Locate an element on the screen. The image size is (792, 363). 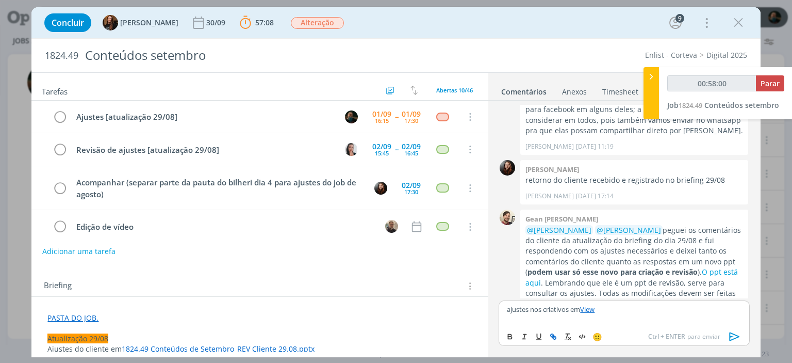
a: Comentários is located at coordinates (524, 89).